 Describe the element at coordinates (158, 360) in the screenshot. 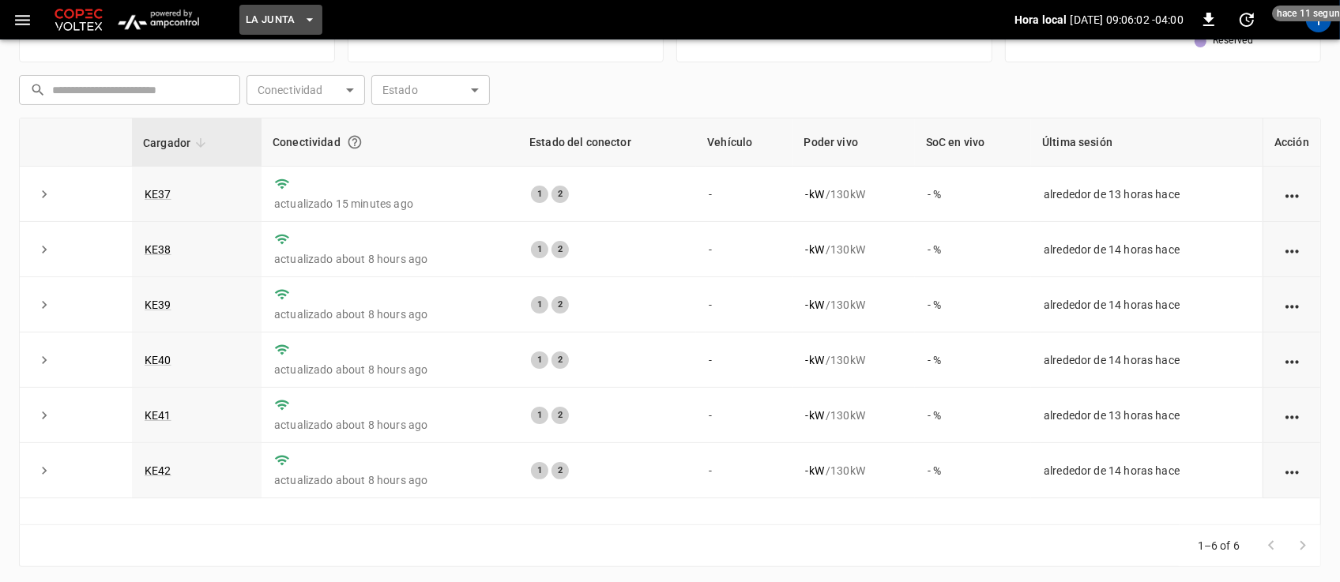

I see `a: KE40` at that location.